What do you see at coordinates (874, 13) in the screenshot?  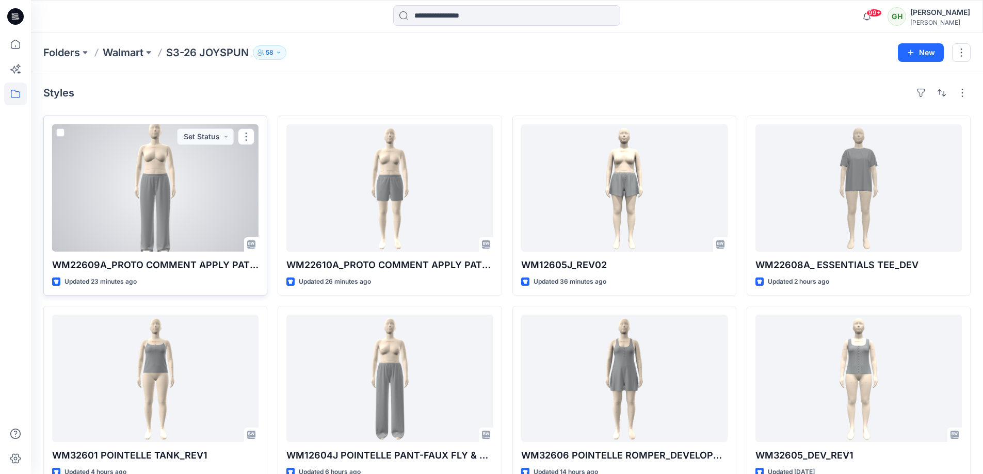 I see `span: 99+` at bounding box center [874, 13].